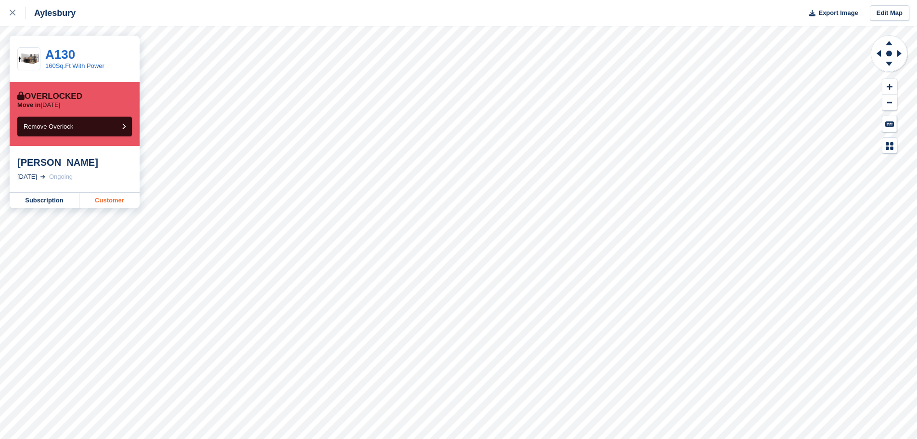 The width and height of the screenshot is (917, 439). I want to click on button: Remove Overlock, so click(75, 126).